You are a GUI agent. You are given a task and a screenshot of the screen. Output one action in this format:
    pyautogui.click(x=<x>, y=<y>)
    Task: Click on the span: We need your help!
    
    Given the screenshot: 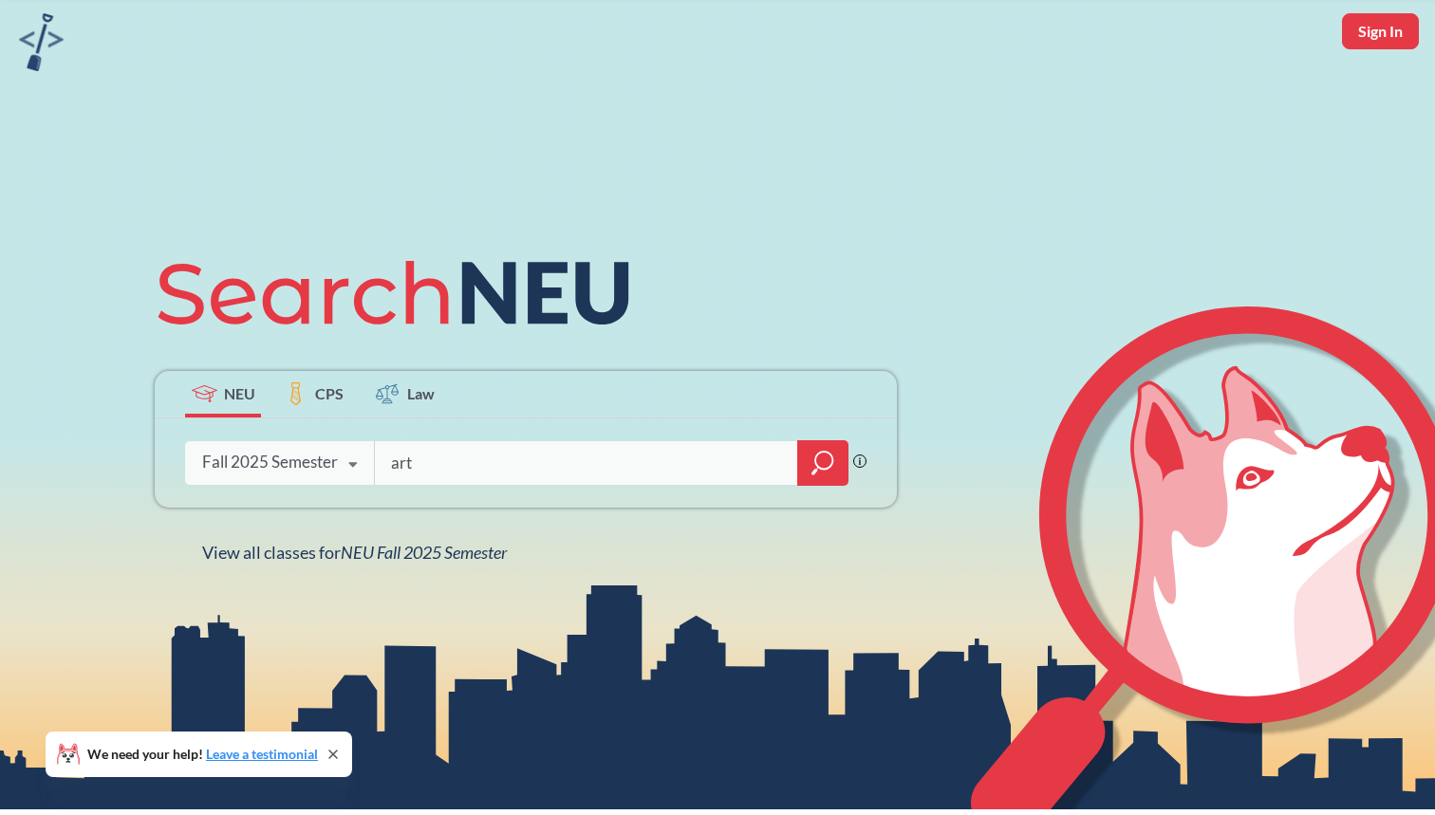 What is the action you would take?
    pyautogui.click(x=202, y=754)
    